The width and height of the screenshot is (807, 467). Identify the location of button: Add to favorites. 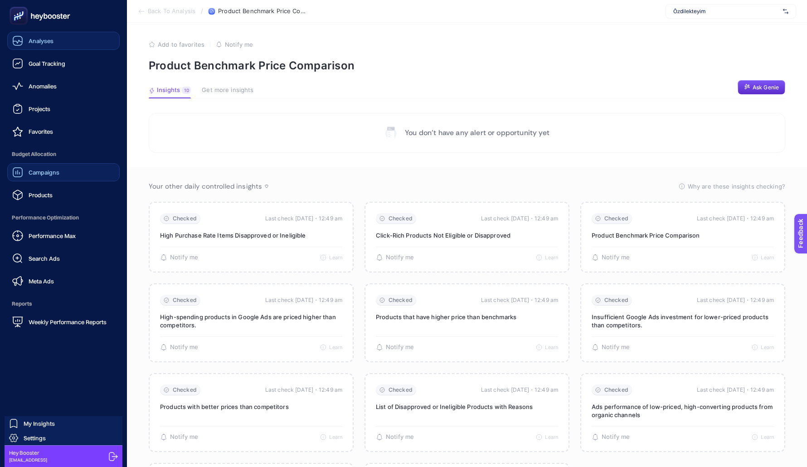
(176, 44).